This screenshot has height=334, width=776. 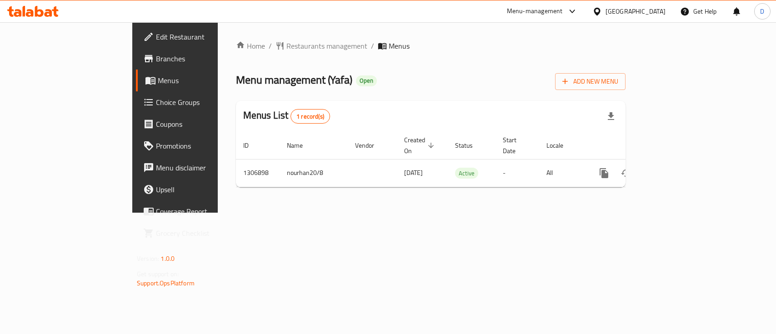 What do you see at coordinates (322, 46) in the screenshot?
I see `a: Restaurants management` at bounding box center [322, 46].